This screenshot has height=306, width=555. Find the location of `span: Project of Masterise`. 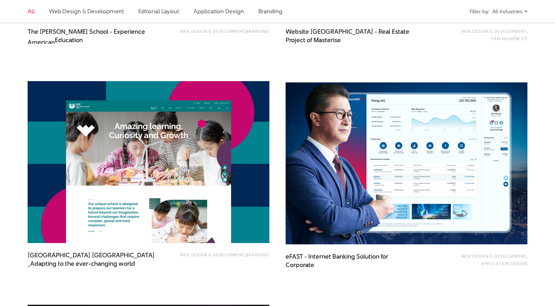

span: Project of Masterise is located at coordinates (313, 40).